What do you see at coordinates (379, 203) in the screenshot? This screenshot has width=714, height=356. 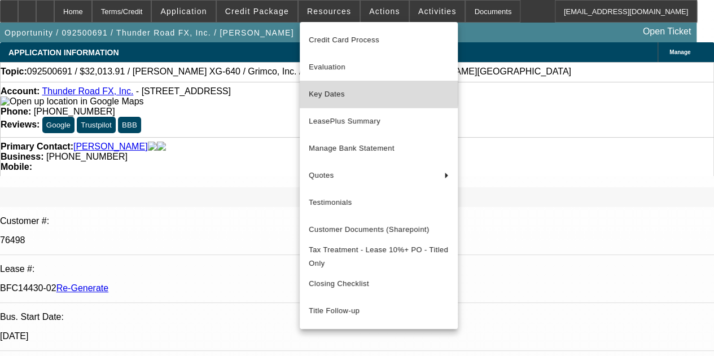 I see `span: Testimonials` at bounding box center [379, 203].